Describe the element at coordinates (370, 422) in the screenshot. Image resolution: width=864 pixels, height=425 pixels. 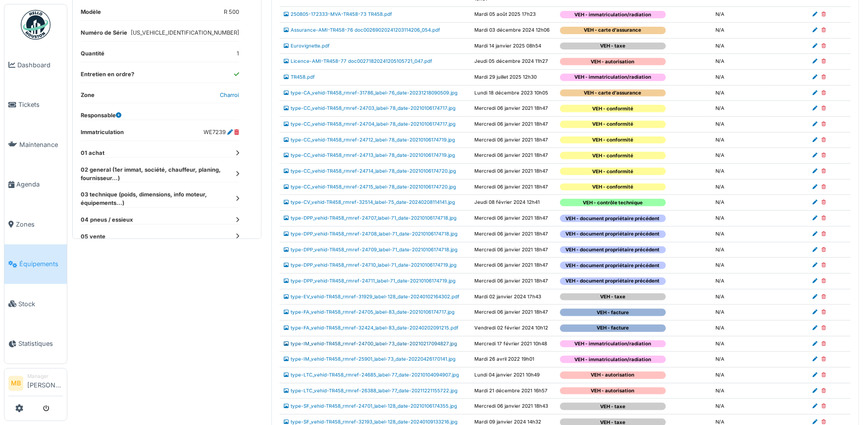
I see `a: type-SF_vehid-TR458_rmref-32193_label-128_date-20240109133216.jpg` at that location.